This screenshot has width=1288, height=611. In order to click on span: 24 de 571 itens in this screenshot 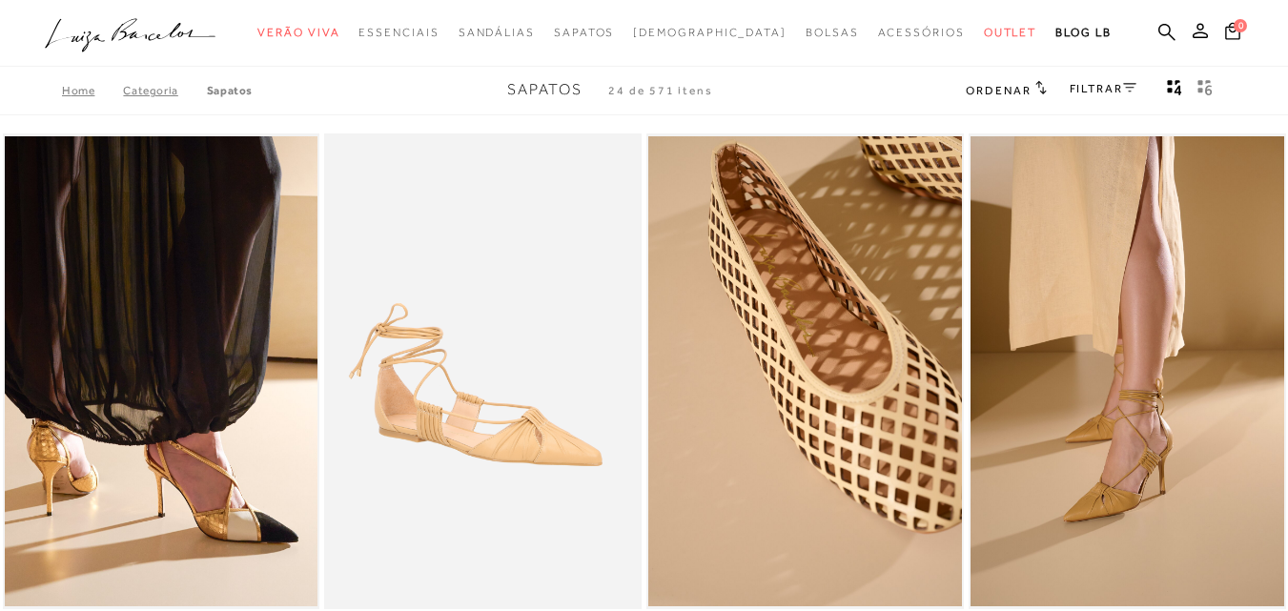, I will do `click(661, 91)`.